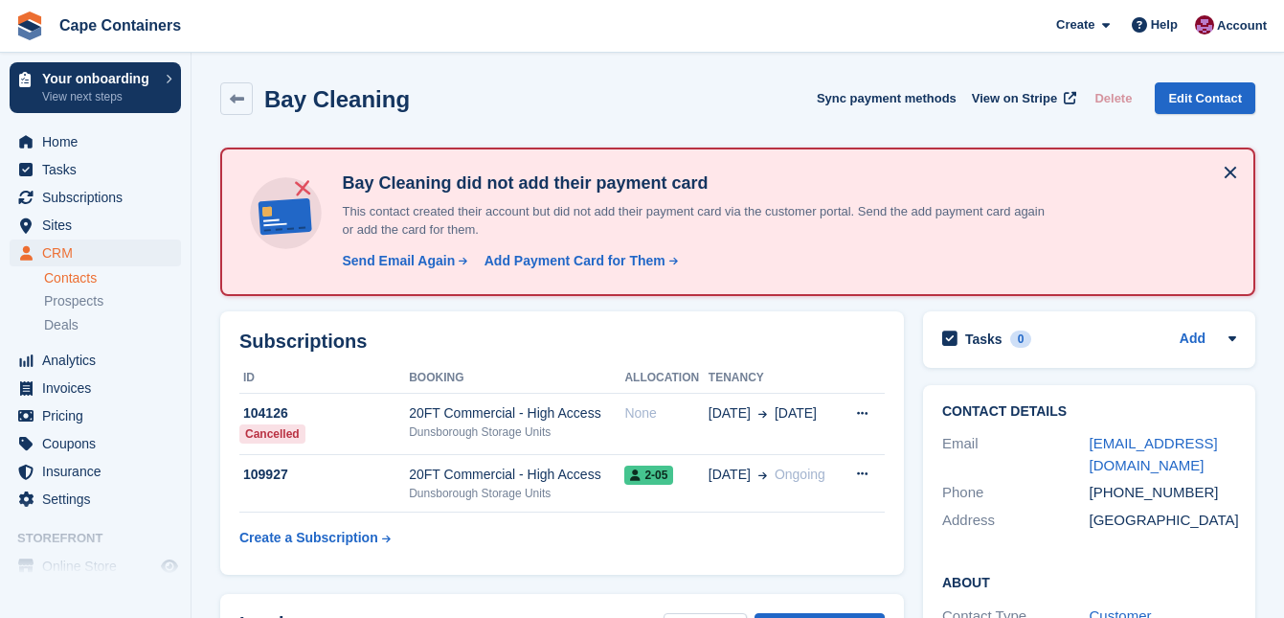 Image resolution: width=1284 pixels, height=618 pixels. Describe the element at coordinates (100, 253) in the screenshot. I see `span: CRM` at that location.